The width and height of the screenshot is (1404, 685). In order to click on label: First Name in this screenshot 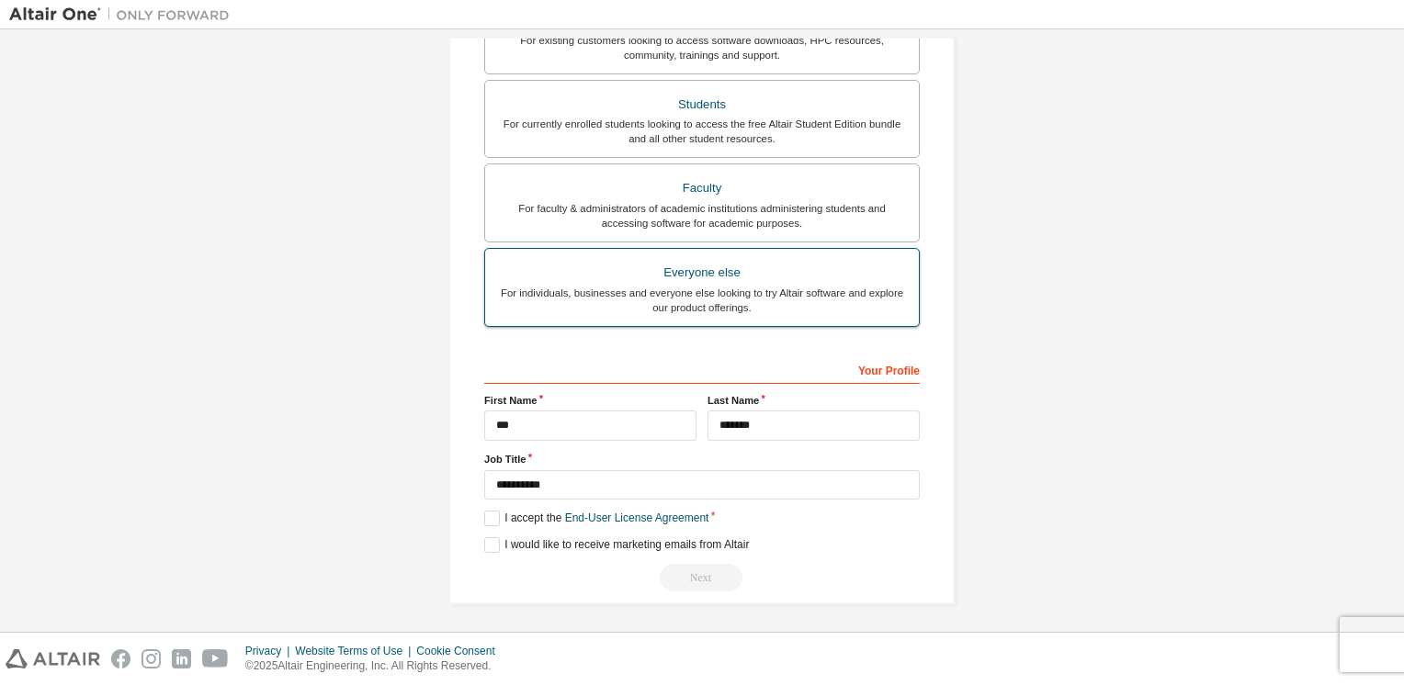, I will do `click(590, 401)`.